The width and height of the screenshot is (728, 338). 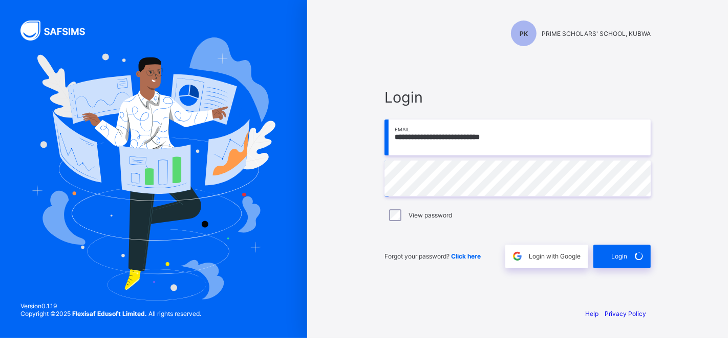 What do you see at coordinates (433, 256) in the screenshot?
I see `span: Forgot your password?` at bounding box center [433, 256].